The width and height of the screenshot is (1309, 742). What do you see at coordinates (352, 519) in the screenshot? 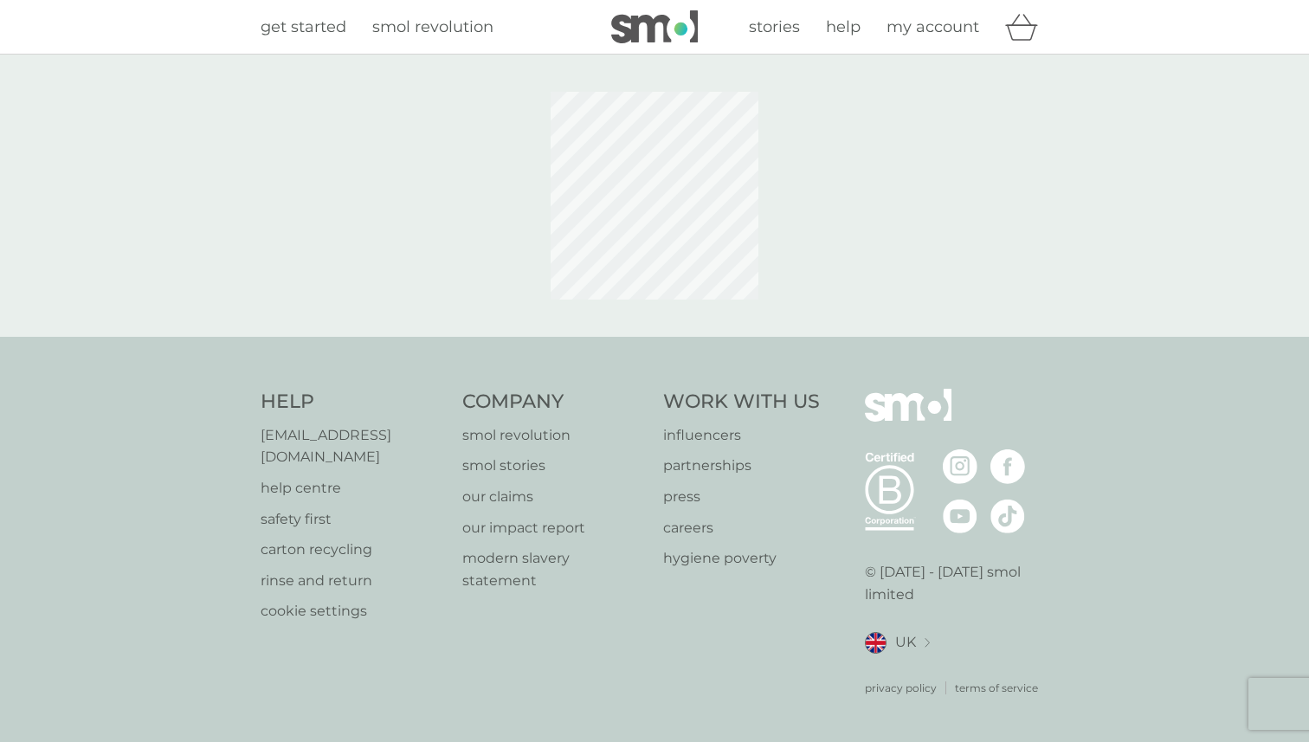
I see `a: safety first` at bounding box center [352, 519].